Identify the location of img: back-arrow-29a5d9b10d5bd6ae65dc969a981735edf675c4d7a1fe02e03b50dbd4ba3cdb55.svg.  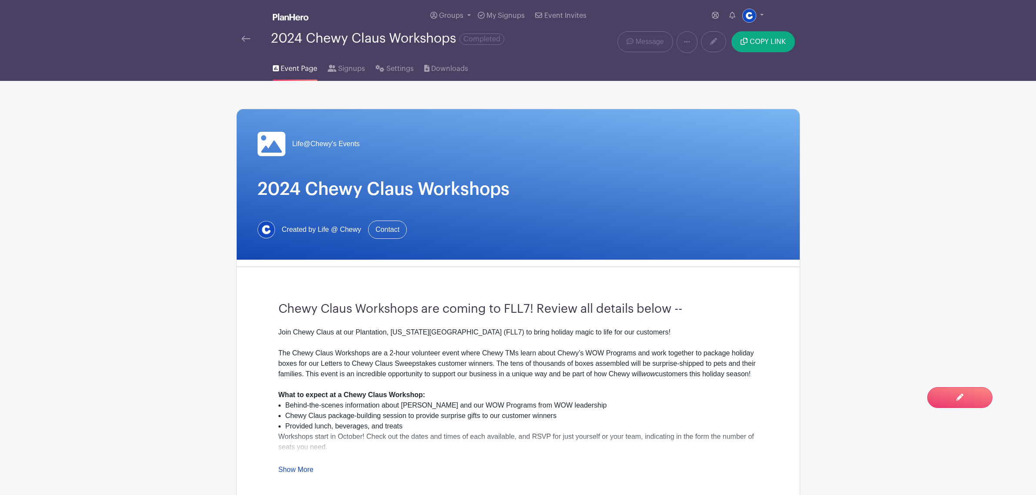
(246, 39).